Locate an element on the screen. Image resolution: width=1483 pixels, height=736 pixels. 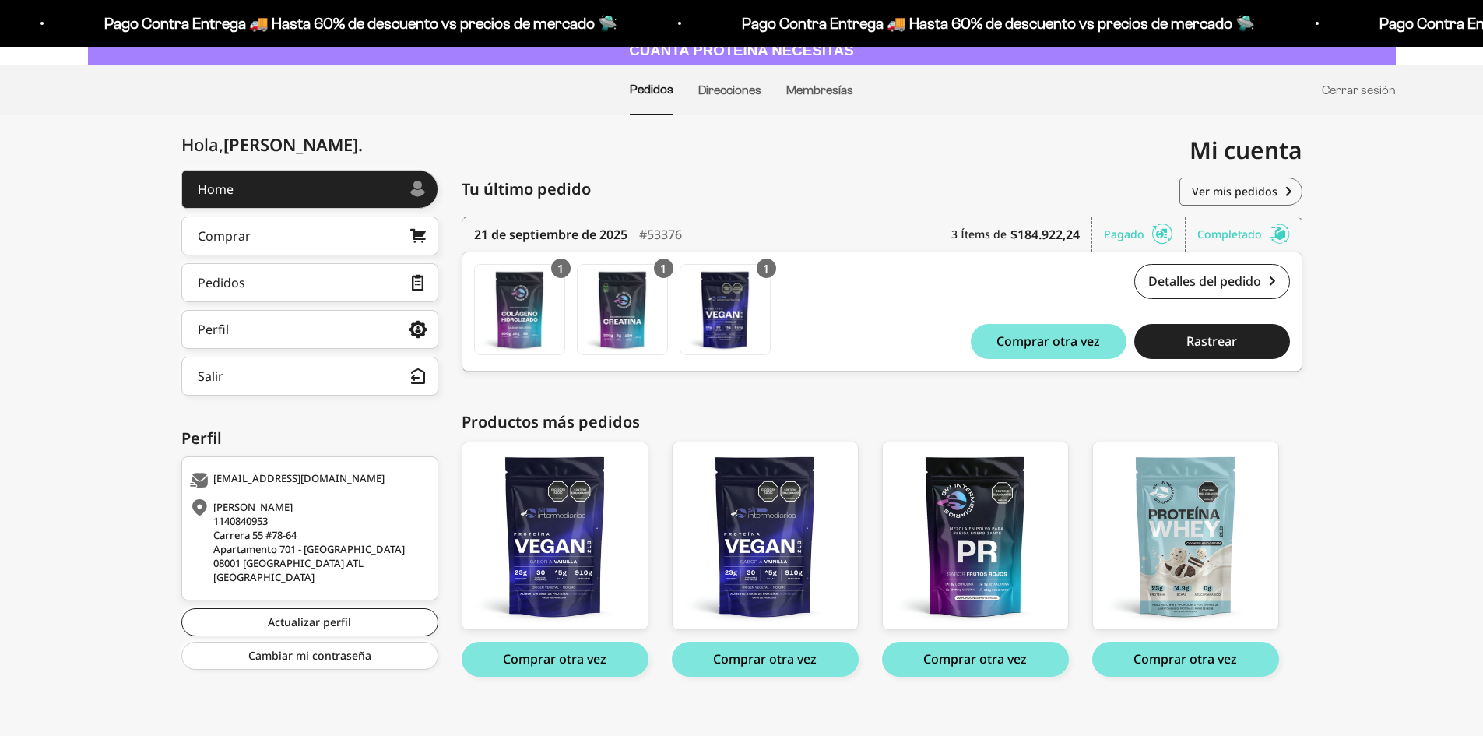
button: Salir is located at coordinates (310, 376).